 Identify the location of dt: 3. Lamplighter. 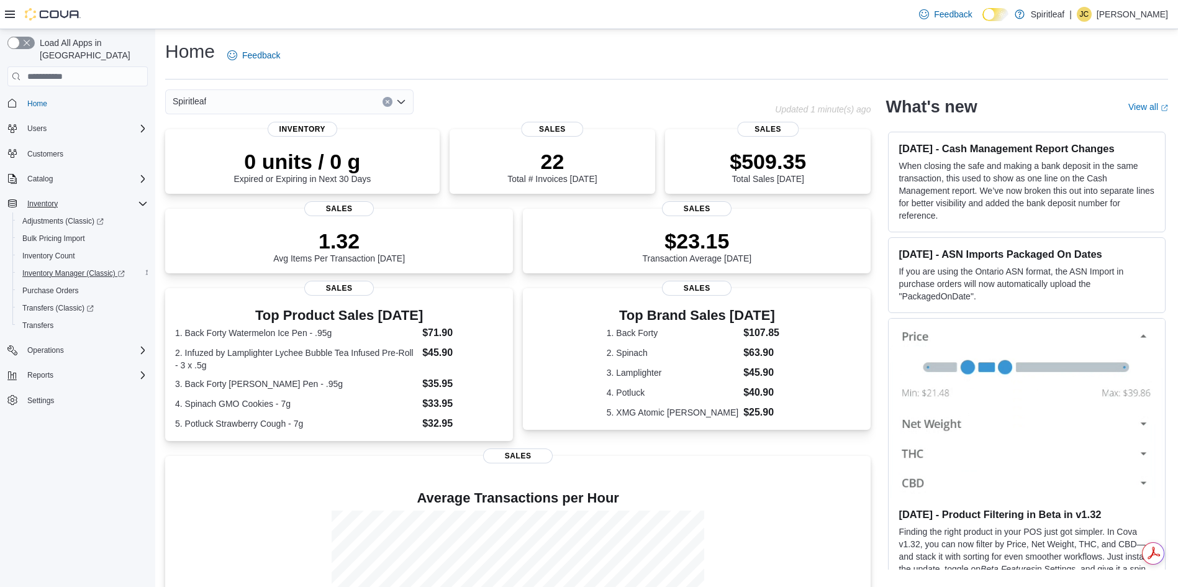
(673, 373).